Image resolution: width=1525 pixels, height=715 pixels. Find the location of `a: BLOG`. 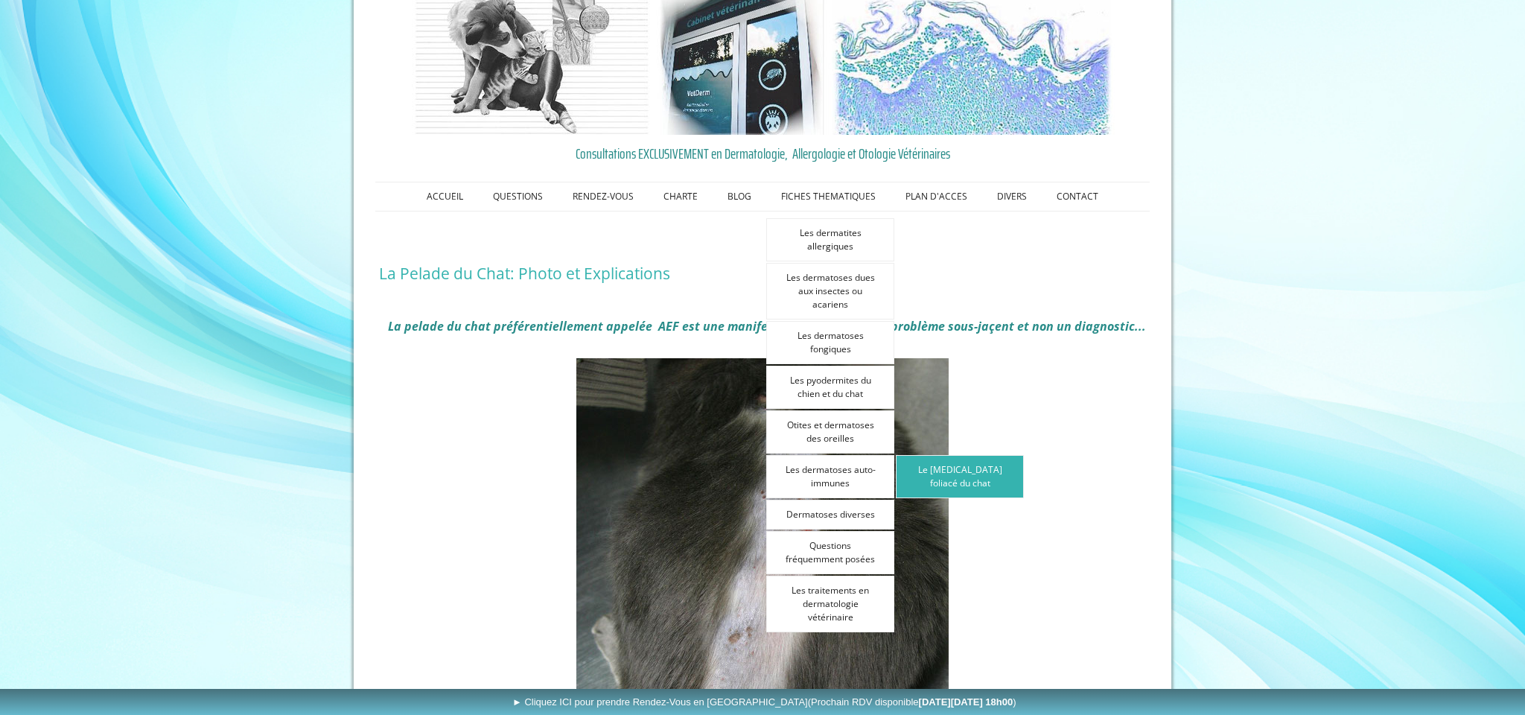

a: BLOG is located at coordinates (740, 197).